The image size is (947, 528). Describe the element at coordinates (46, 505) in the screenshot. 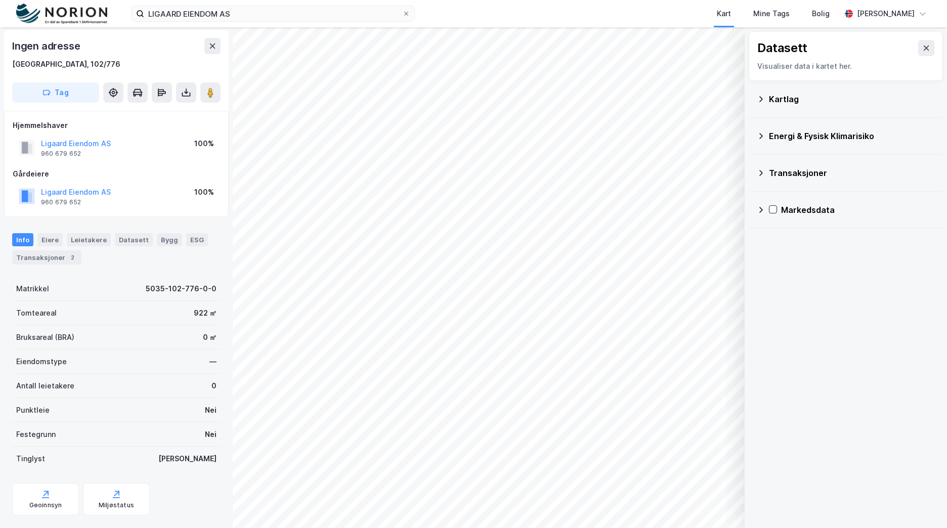

I see `div: Geoinnsyn` at that location.